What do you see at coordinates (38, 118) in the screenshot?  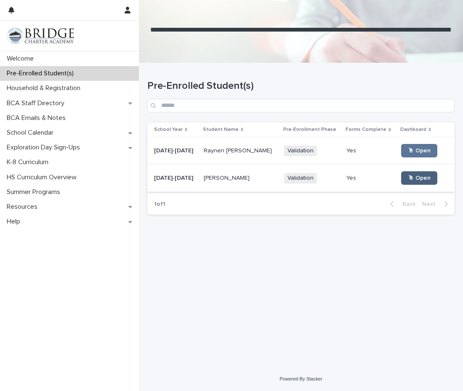 I see `p: BCA Emails & Notes` at bounding box center [38, 118].